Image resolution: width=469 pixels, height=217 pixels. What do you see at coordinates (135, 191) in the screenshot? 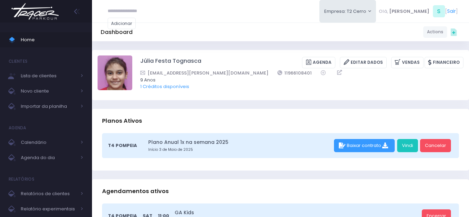
I see `h3: Agendamentos ativos` at bounding box center [135, 191].